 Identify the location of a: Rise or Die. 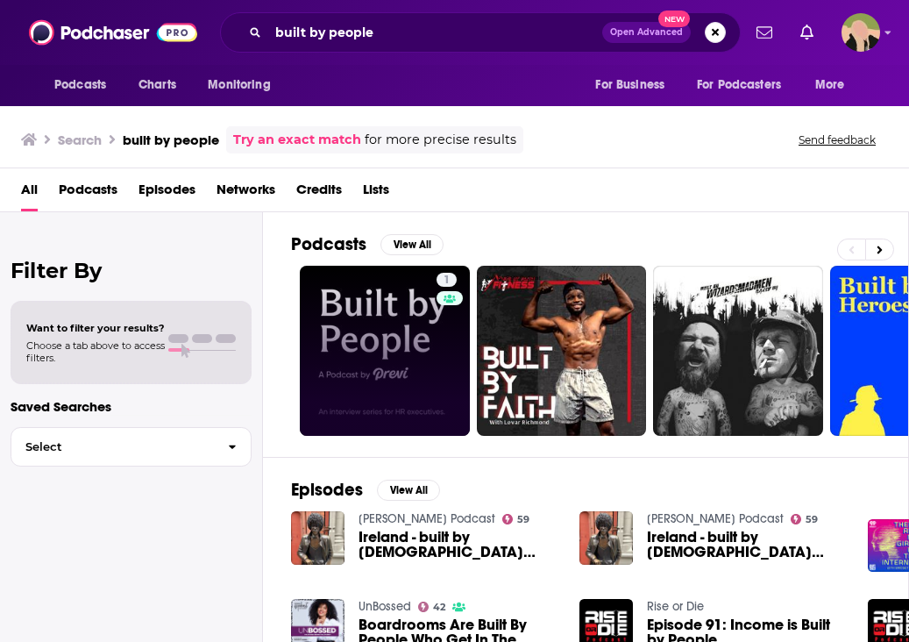
(675, 606).